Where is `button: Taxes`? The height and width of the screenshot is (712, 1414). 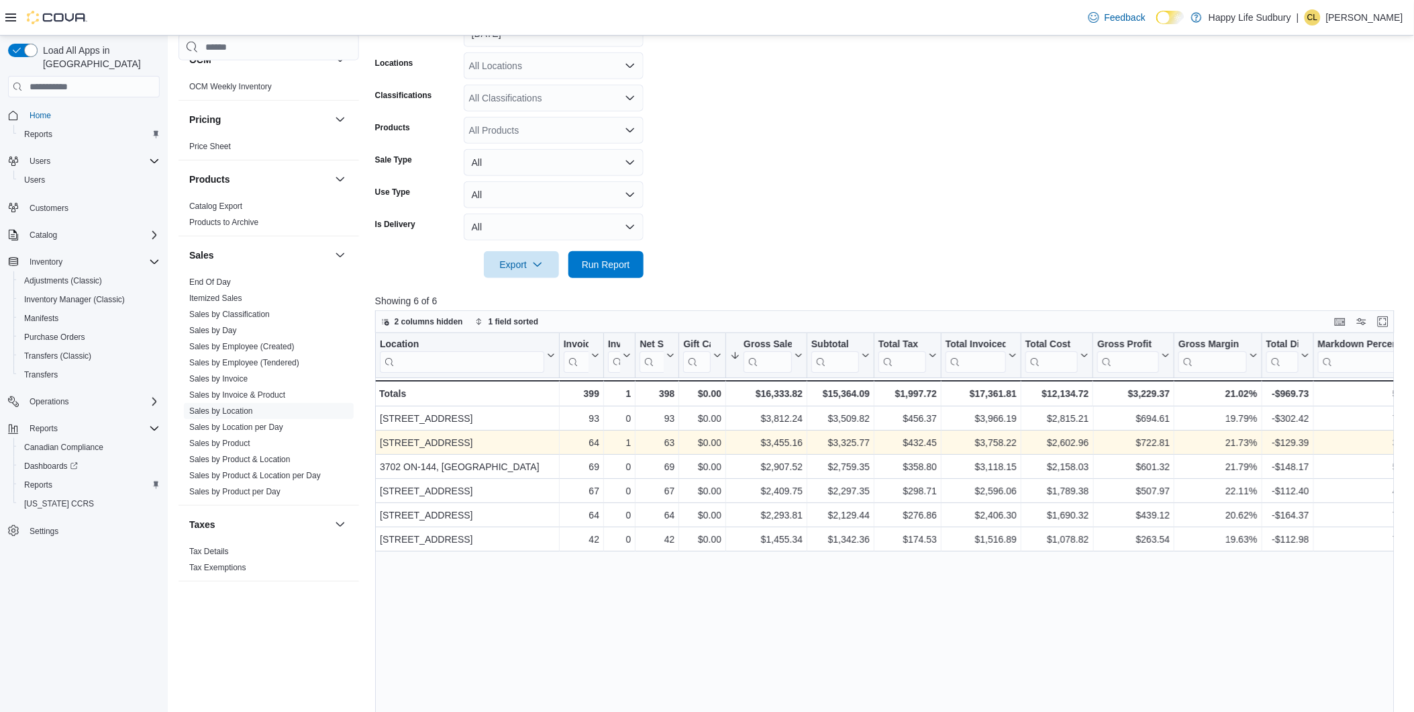 button: Taxes is located at coordinates (340, 524).